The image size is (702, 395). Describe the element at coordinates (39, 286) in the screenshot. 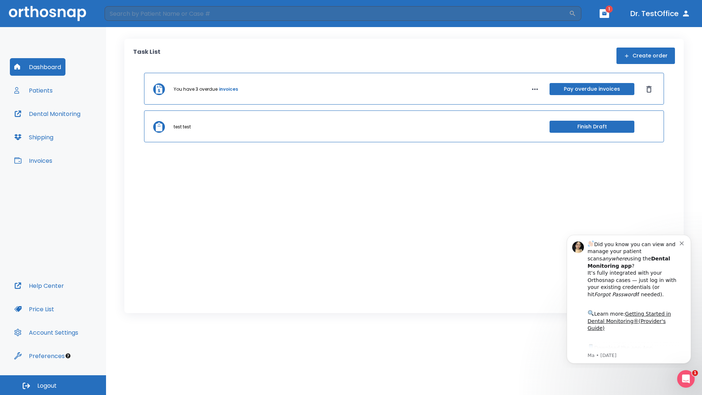

I see `button: Help Center` at that location.